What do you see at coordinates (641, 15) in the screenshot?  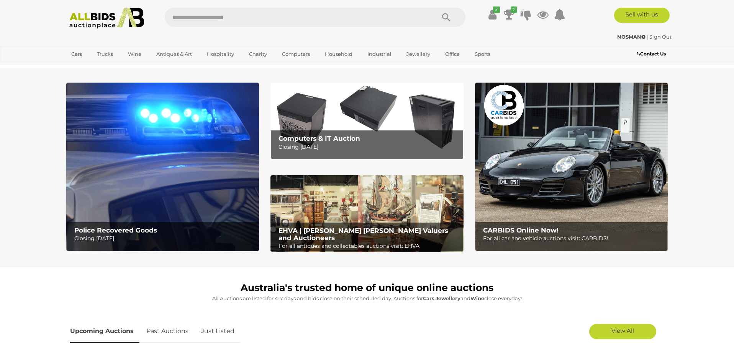 I see `a: Sell with us` at bounding box center [641, 15].